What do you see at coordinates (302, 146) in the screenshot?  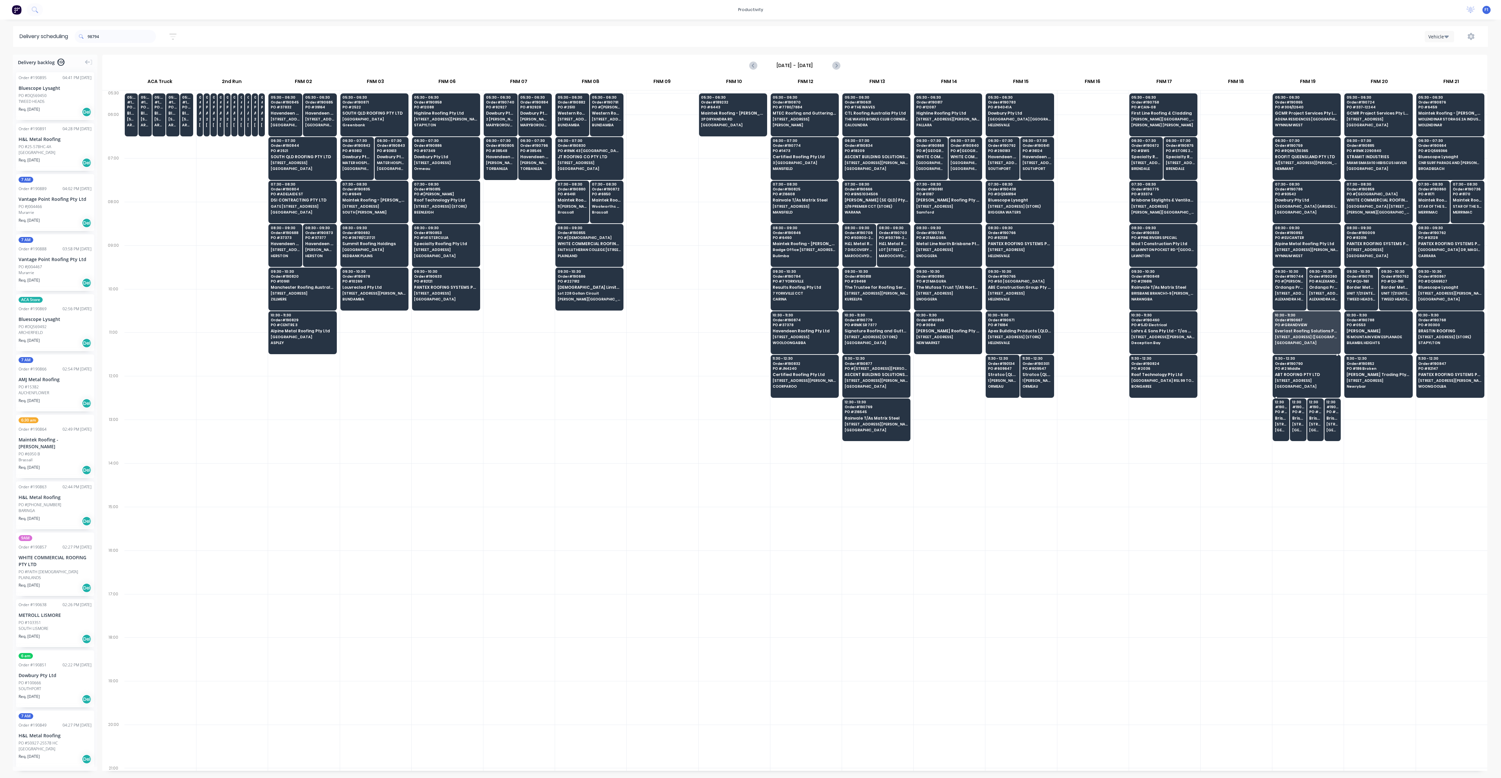 I see `span: Order # 190844` at bounding box center [302, 146].